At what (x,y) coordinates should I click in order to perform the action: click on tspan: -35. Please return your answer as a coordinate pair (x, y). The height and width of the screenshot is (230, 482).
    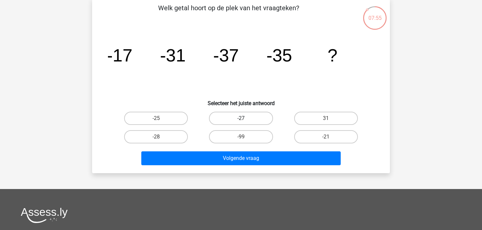
    Looking at the image, I should click on (279, 55).